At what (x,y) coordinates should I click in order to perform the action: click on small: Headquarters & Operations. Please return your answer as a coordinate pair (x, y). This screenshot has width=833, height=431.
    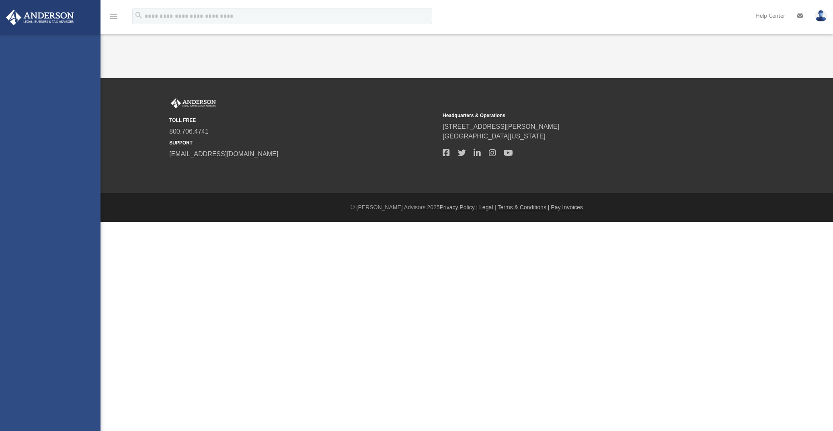
    Looking at the image, I should click on (577, 115).